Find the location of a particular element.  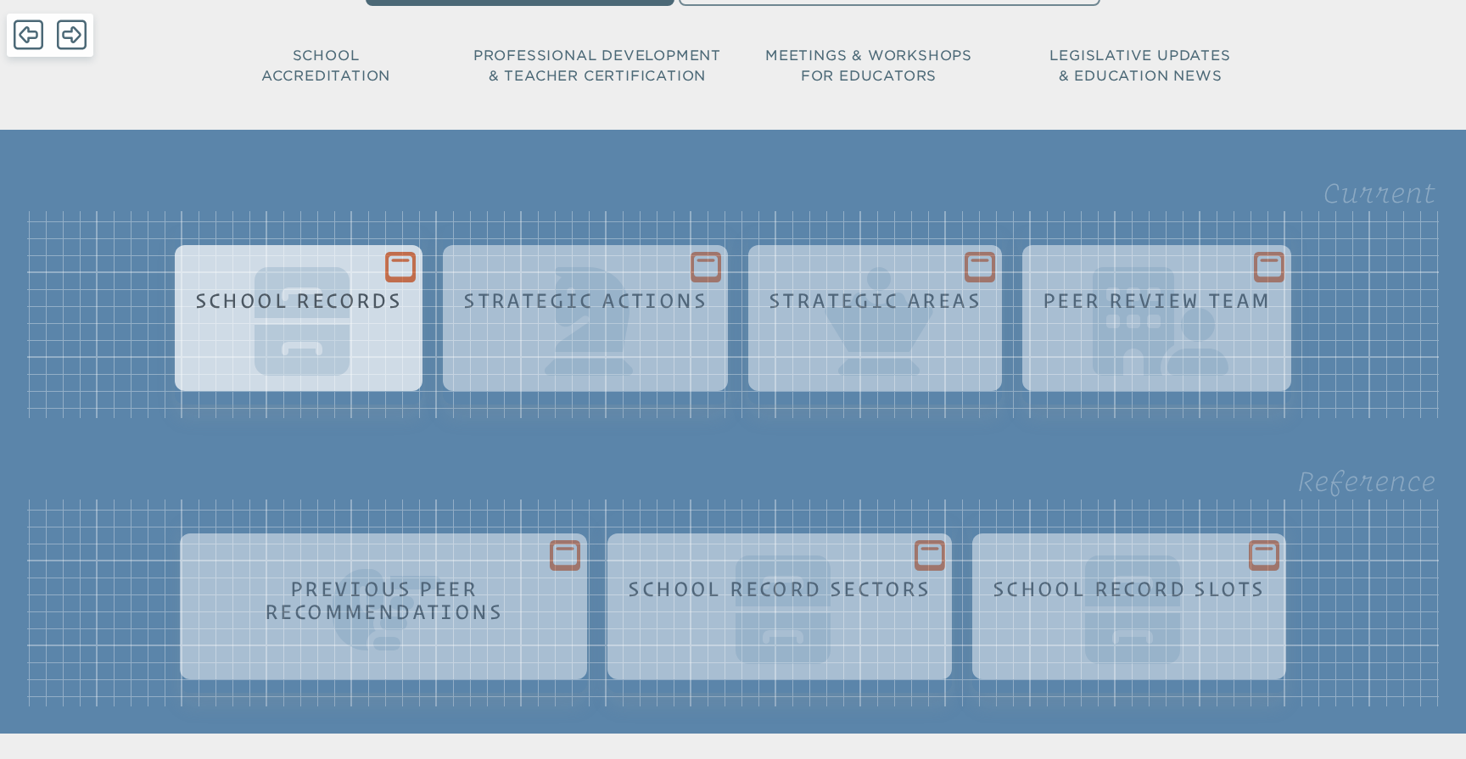

span: Legislative Updates & Education News is located at coordinates (1139, 65).